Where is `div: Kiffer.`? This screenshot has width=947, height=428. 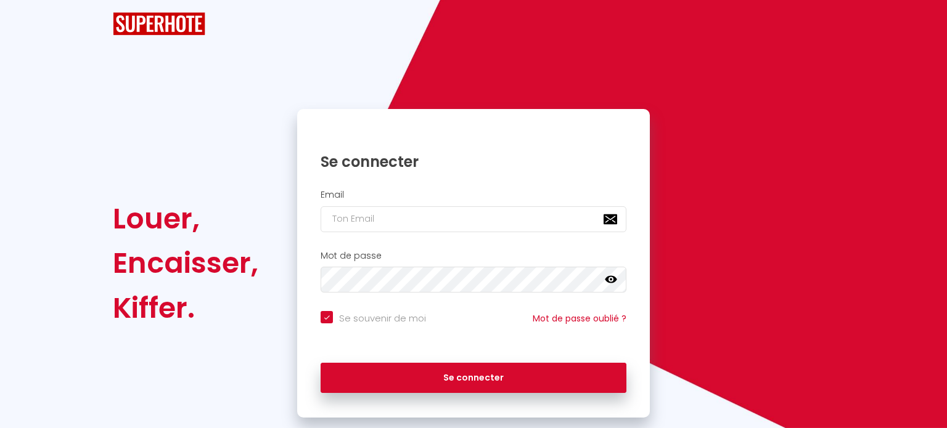
div: Kiffer. is located at coordinates (186, 308).